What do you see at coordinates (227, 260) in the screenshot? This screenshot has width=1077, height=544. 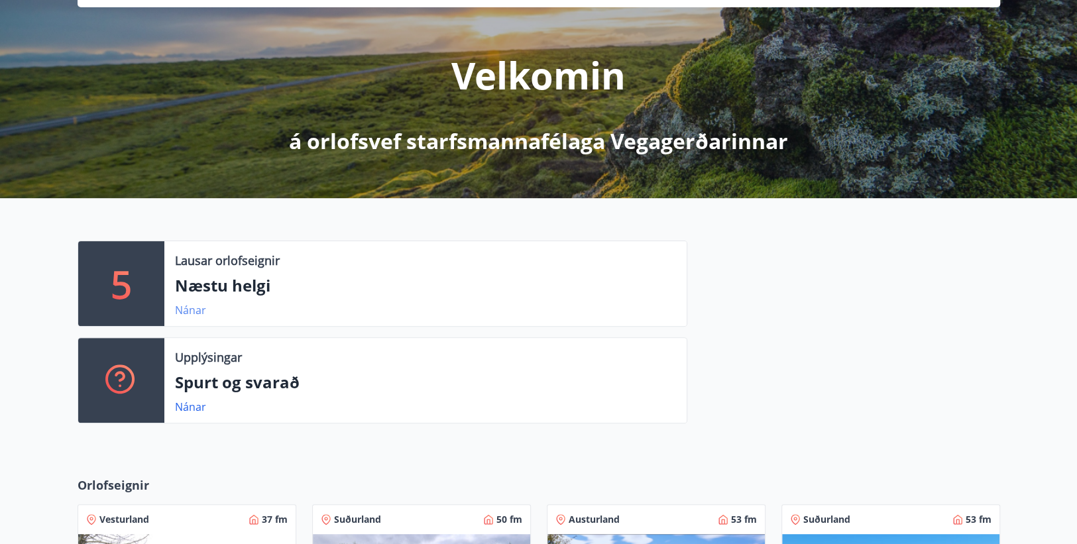 I see `p: Lausar orlofseignir` at bounding box center [227, 260].